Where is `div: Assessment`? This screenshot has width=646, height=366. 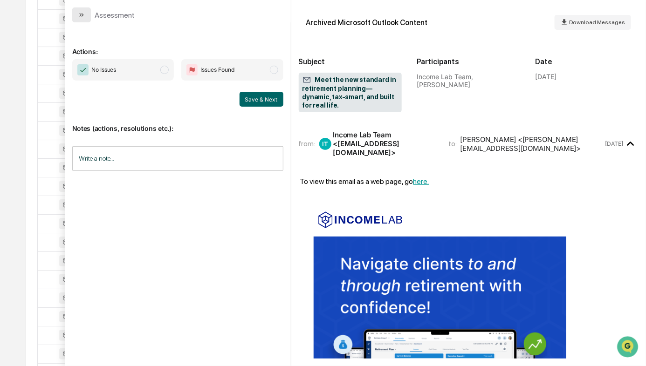 div: Assessment is located at coordinates (115, 15).